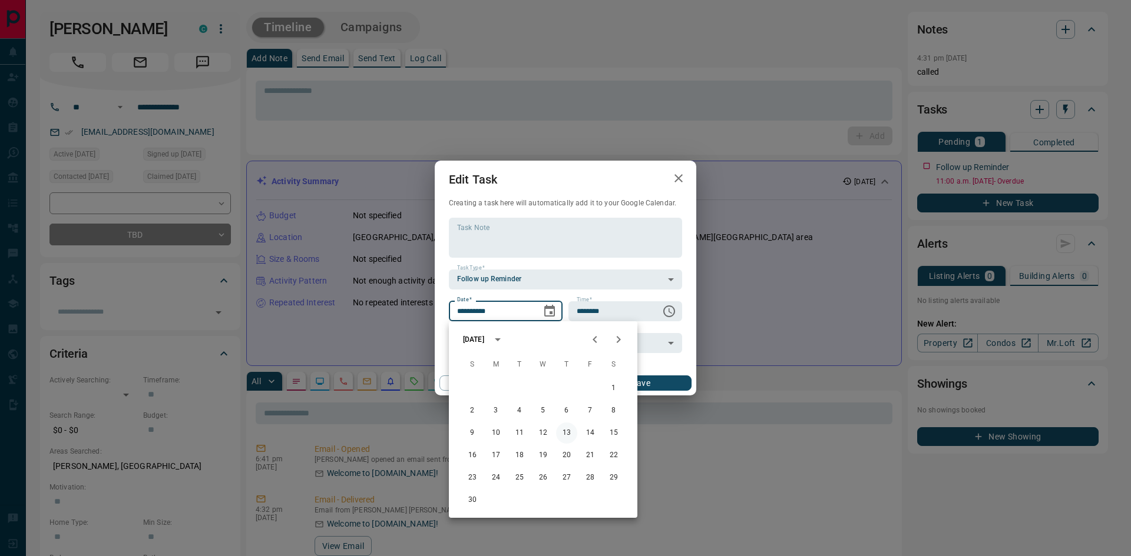 The image size is (1131, 556). What do you see at coordinates (543, 478) in the screenshot?
I see `button: 26` at bounding box center [543, 478].